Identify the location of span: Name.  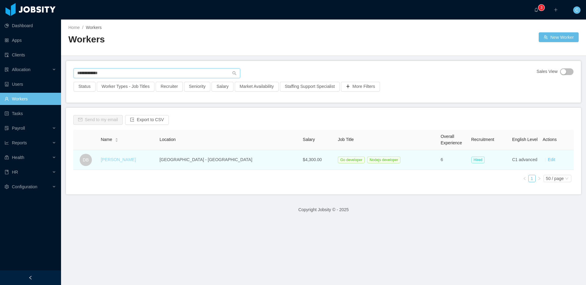
(106, 139).